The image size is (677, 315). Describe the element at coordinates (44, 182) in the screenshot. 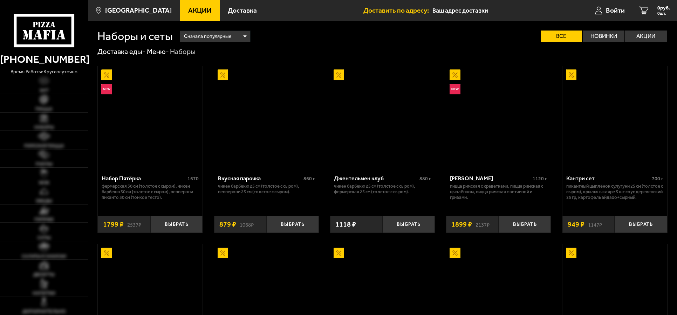

I see `span: WOK` at that location.